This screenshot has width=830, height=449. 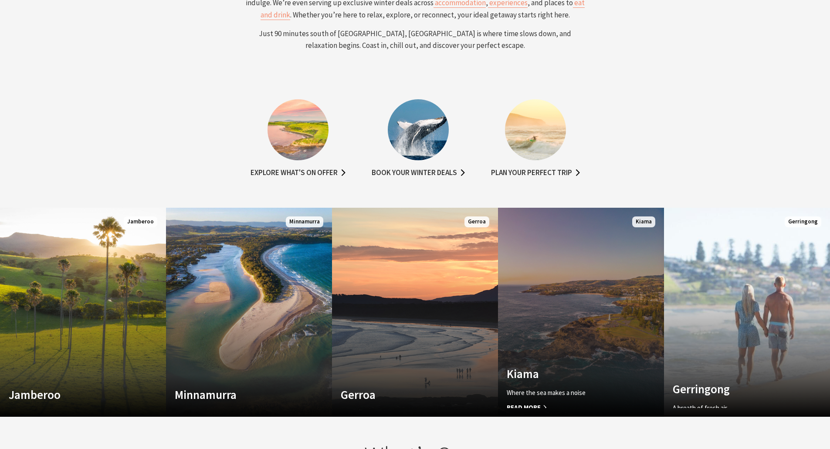 I want to click on span: Kiama, so click(x=643, y=222).